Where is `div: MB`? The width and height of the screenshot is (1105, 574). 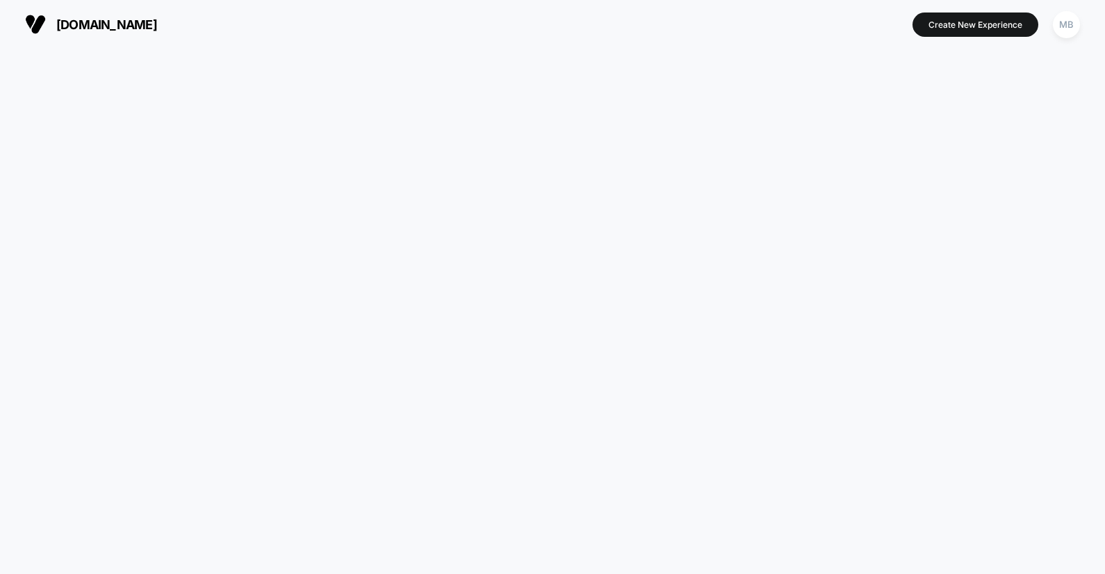 div: MB is located at coordinates (1067, 24).